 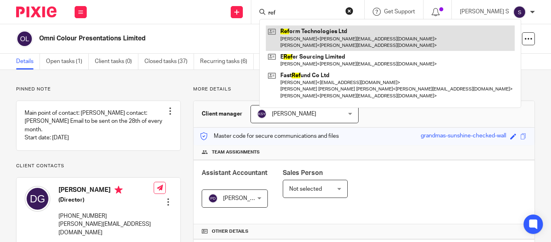 I want to click on span: Sales Person, so click(x=303, y=173).